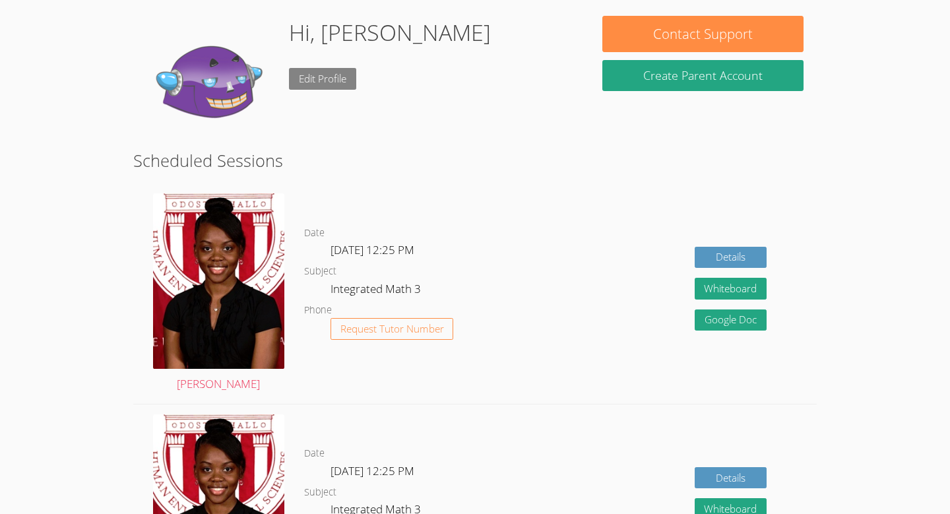  I want to click on a: Google Doc, so click(731, 320).